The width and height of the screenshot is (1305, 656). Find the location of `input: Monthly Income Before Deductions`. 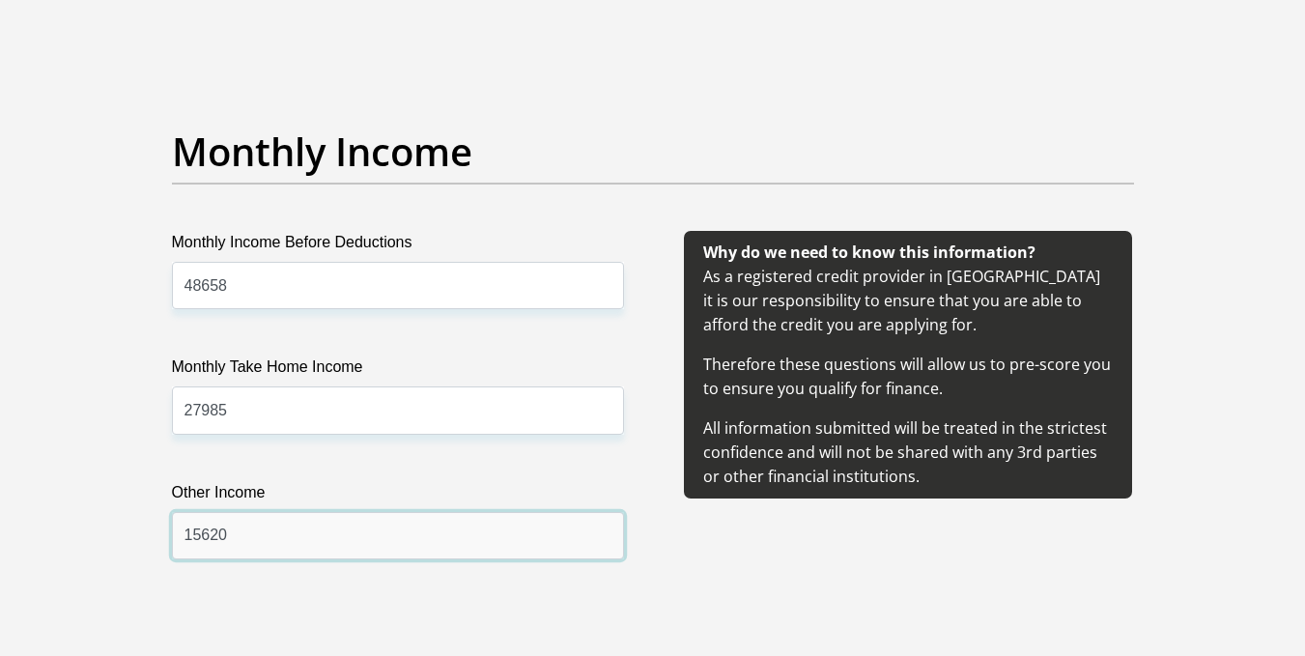

input: Monthly Income Before Deductions is located at coordinates (398, 285).